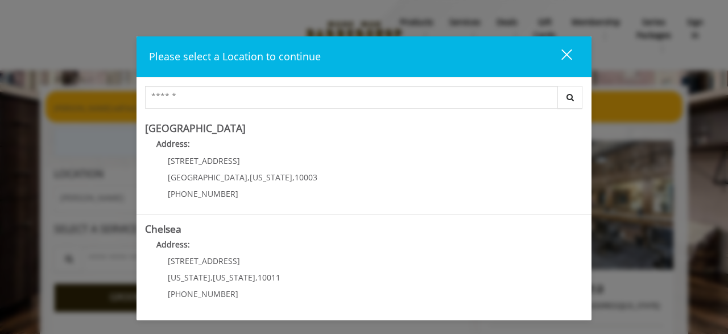  Describe the element at coordinates (364, 100) in the screenshot. I see `div: Center Select` at that location.